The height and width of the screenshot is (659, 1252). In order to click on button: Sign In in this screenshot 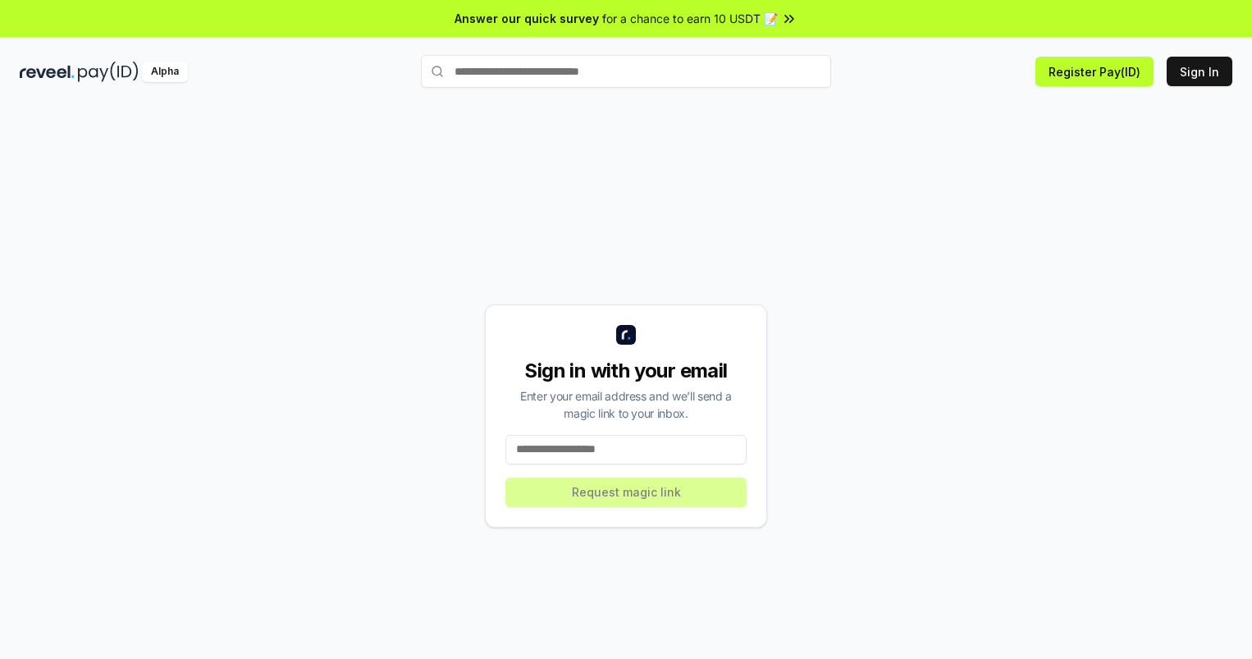, I will do `click(1200, 71)`.